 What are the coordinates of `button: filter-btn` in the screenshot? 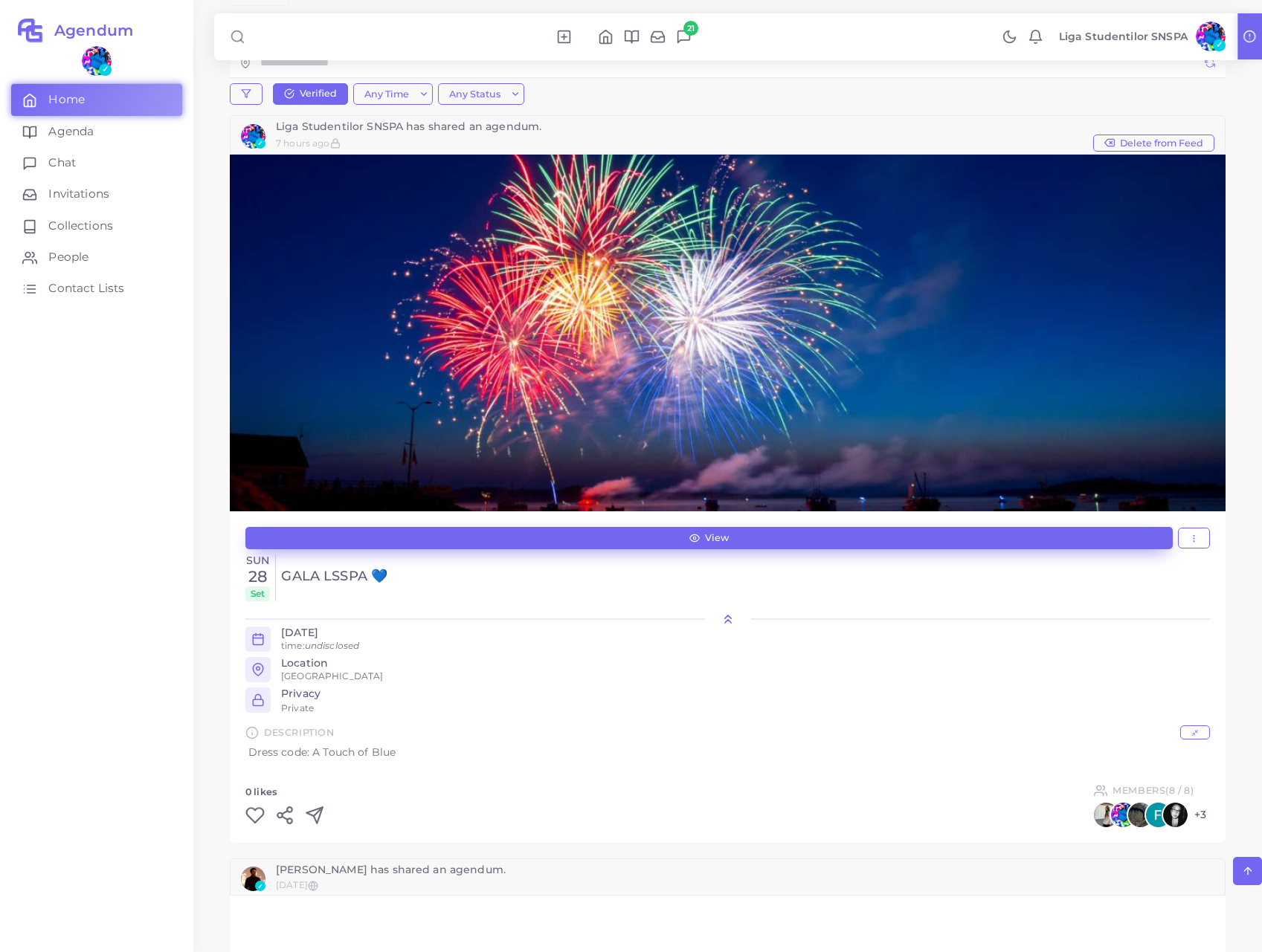 It's located at (246, 95).